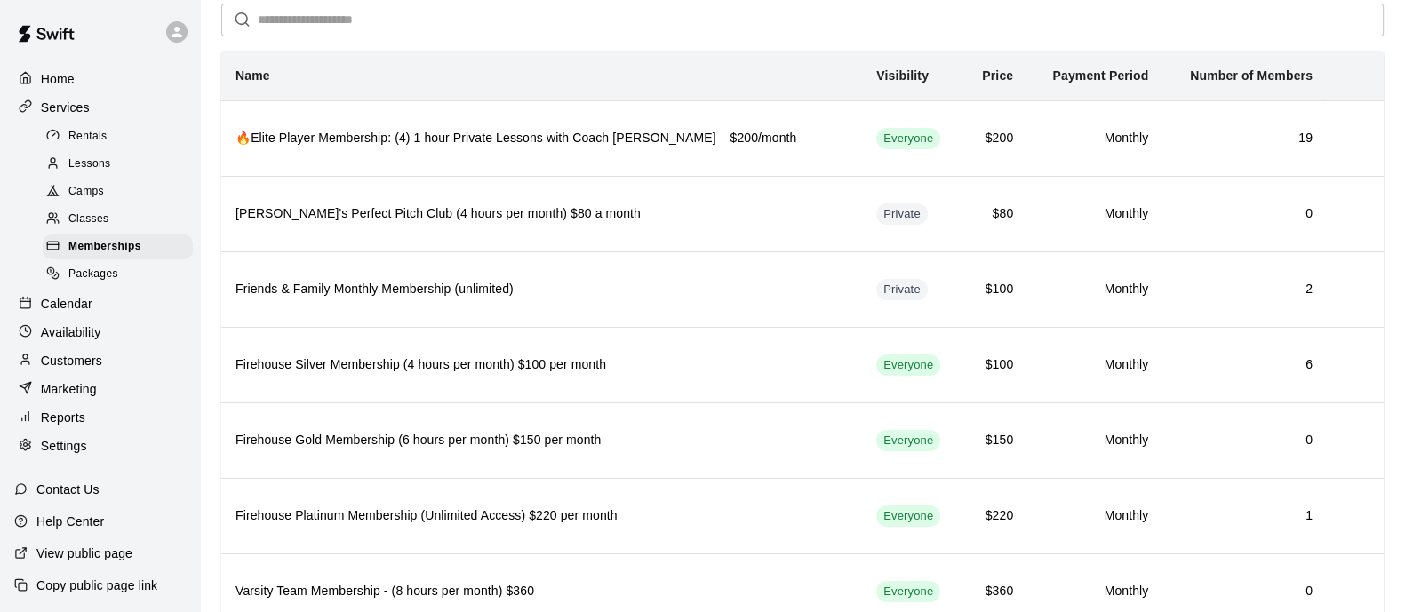  I want to click on p: Services, so click(65, 108).